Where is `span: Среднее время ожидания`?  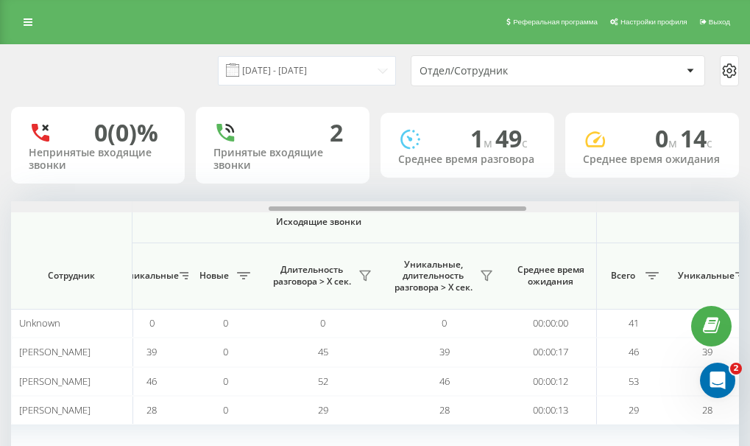
span: Среднее время ожидания is located at coordinates (551, 275).